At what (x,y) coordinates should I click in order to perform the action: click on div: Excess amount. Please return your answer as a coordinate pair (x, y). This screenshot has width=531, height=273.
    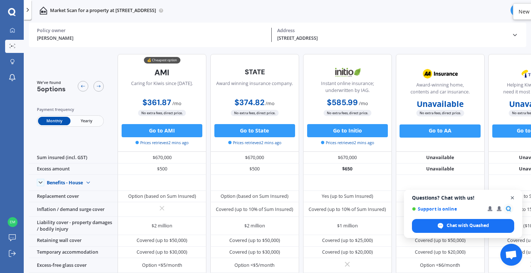
    Looking at the image, I should click on (73, 169).